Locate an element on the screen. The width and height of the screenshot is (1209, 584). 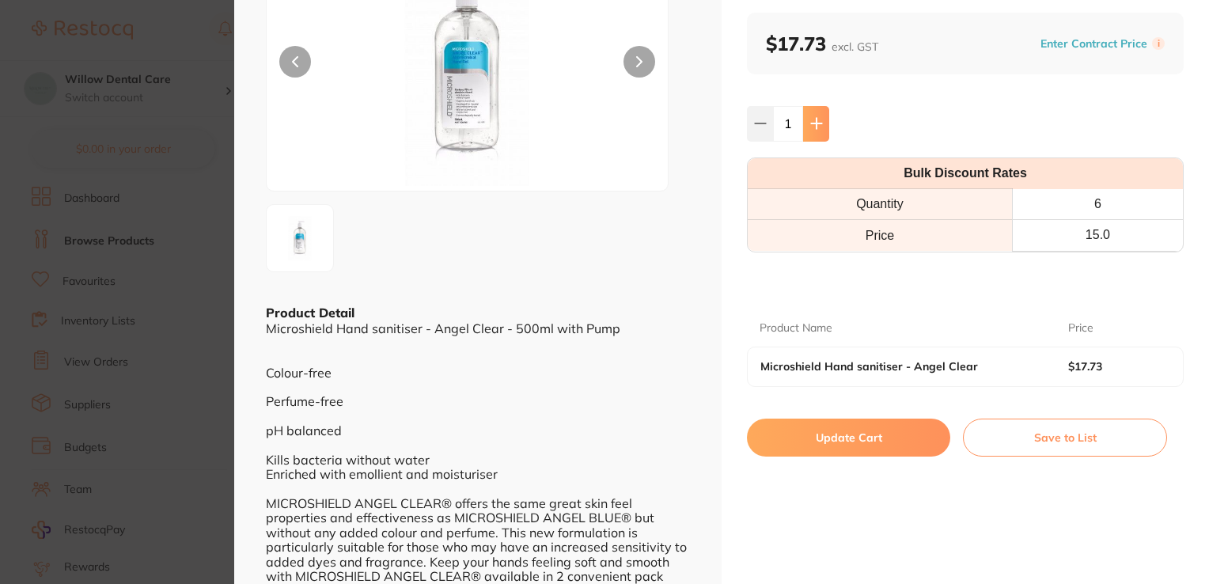
th: Quantity is located at coordinates (880, 204).